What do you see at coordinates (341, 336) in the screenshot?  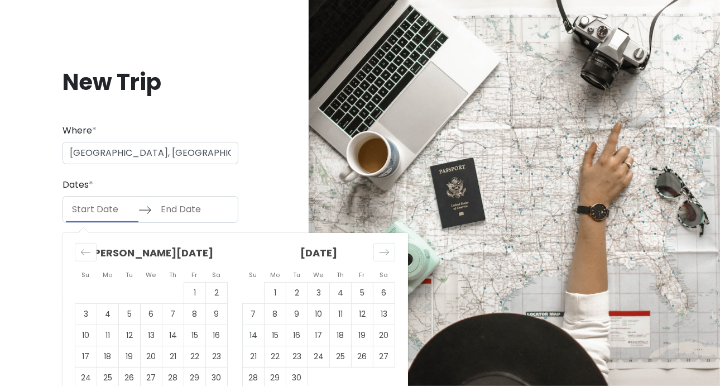 I see `td: Choose Thursday, September 18, 2025 as your check-in date. It’s available.` at bounding box center [341, 336].